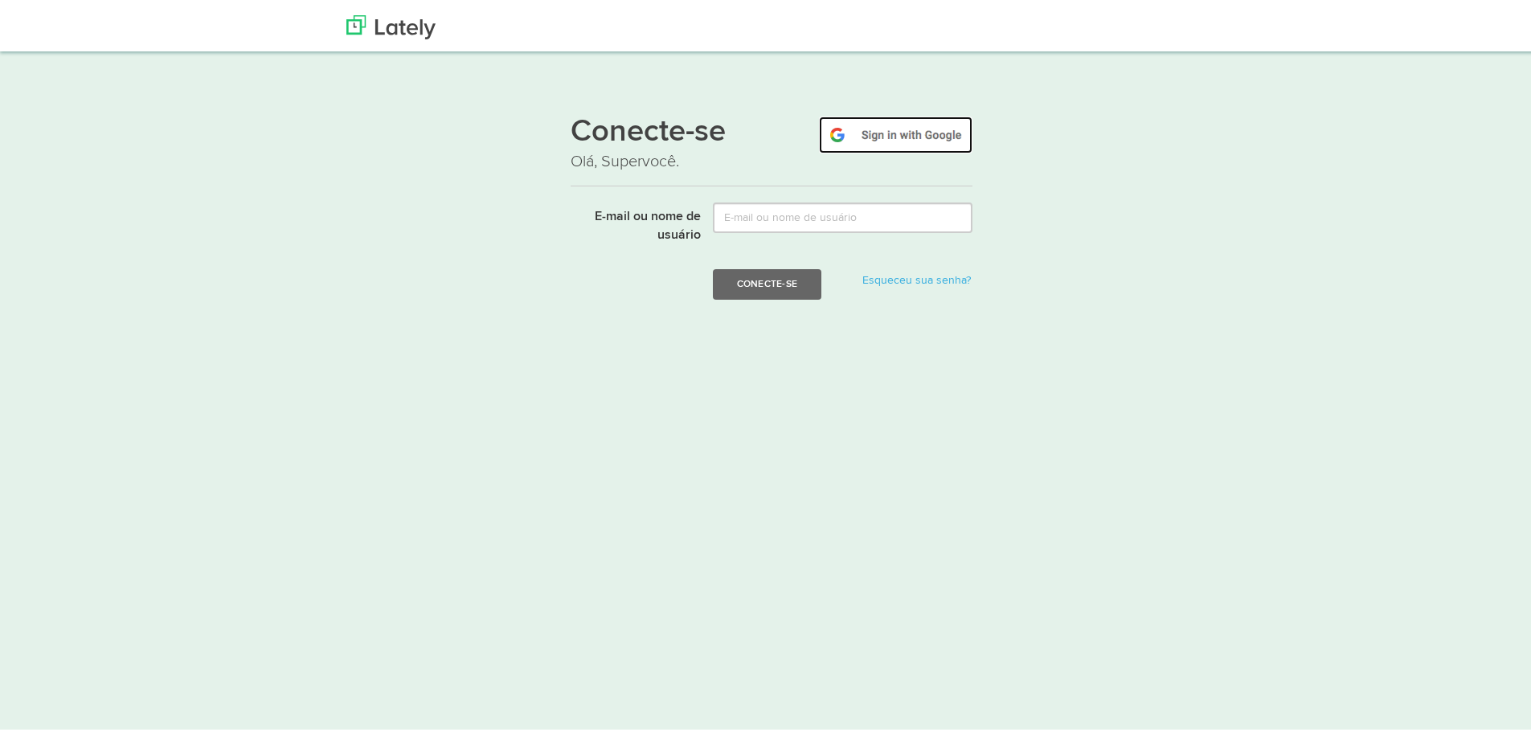  I want to click on button: Conecte-se, so click(767, 281).